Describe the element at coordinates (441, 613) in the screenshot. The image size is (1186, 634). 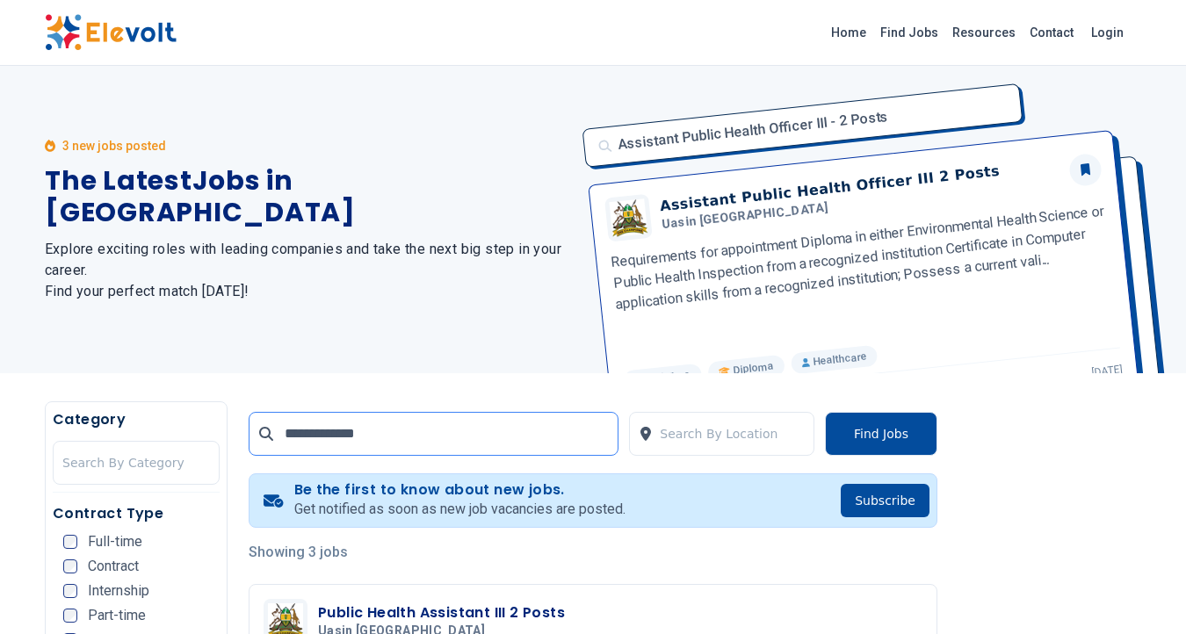
I see `h3: Public Health Assistant III 2 Posts` at that location.